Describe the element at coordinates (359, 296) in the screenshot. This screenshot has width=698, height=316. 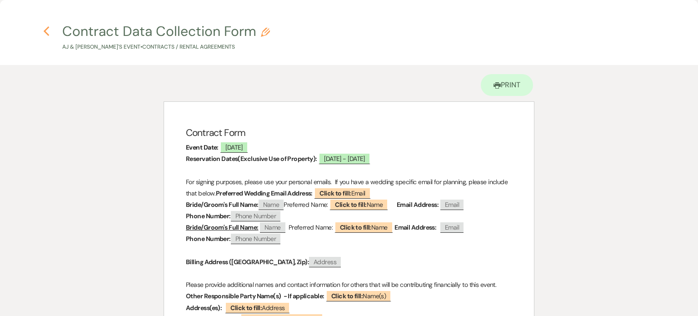
I see `span: Name(s)` at that location.